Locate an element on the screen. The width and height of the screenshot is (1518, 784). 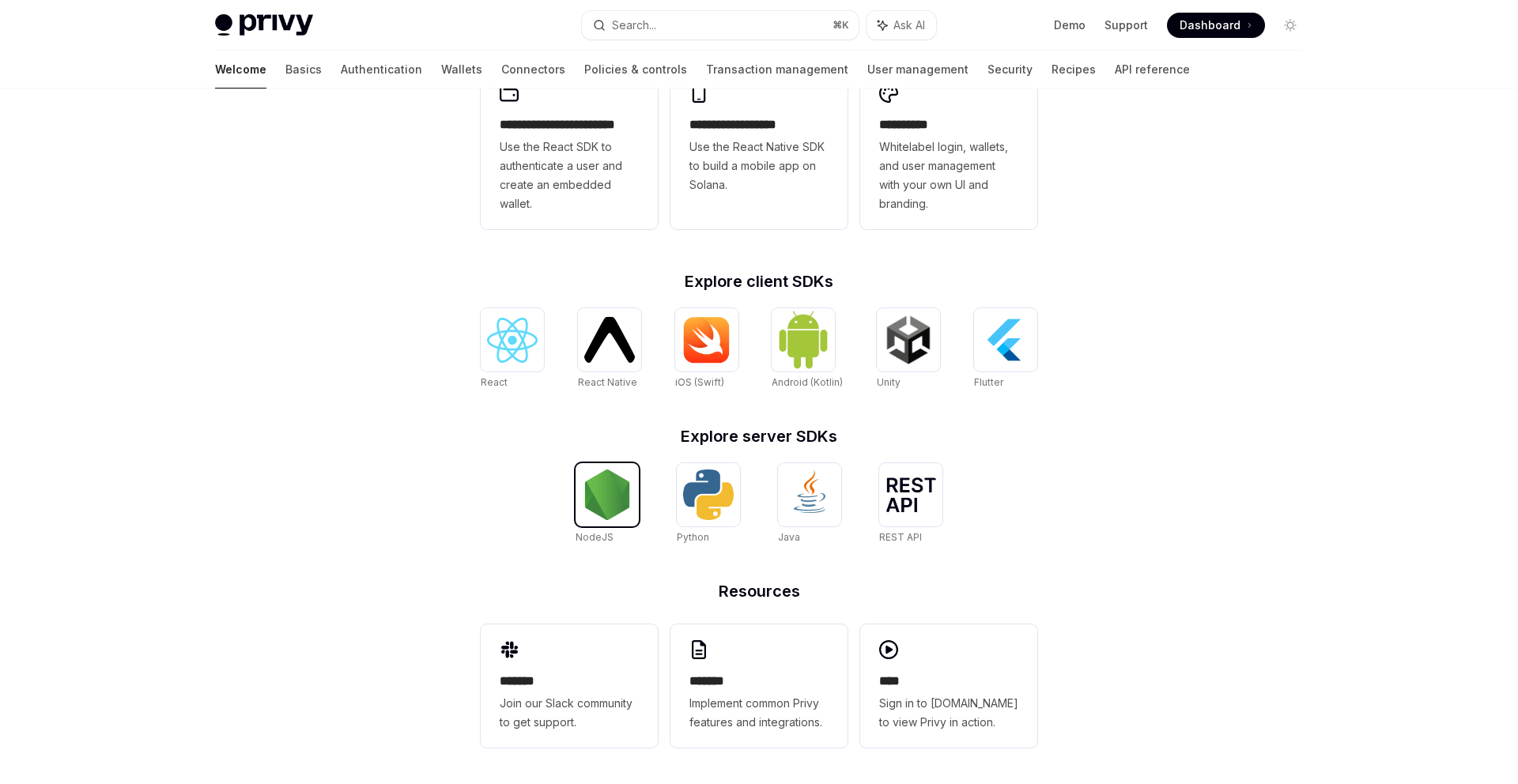
span: Python is located at coordinates (693, 537).